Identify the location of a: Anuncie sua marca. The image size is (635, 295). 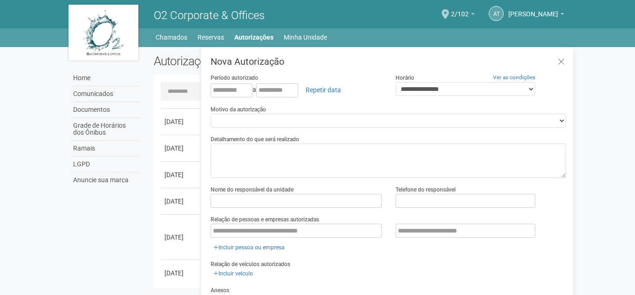
(105, 180).